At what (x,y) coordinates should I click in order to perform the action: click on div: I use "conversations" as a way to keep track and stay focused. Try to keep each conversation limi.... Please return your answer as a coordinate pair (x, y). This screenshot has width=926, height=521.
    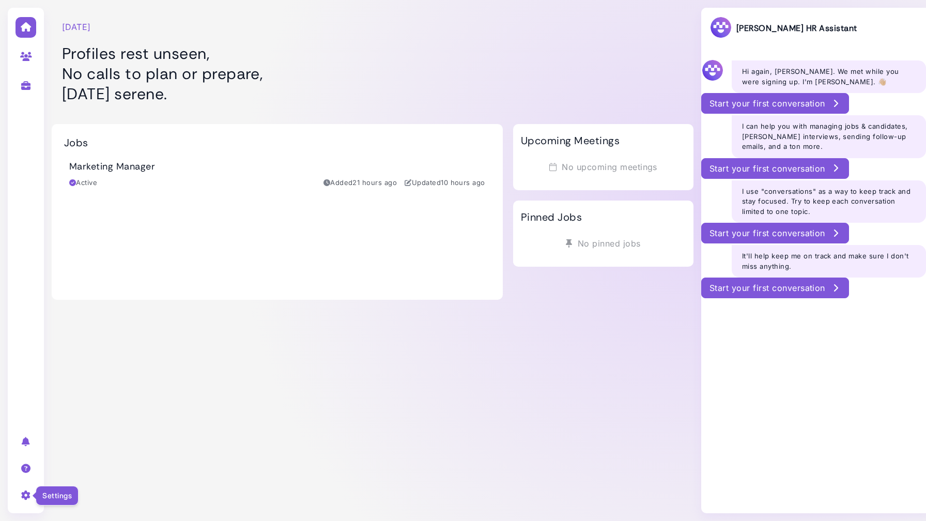
    Looking at the image, I should click on (828, 201).